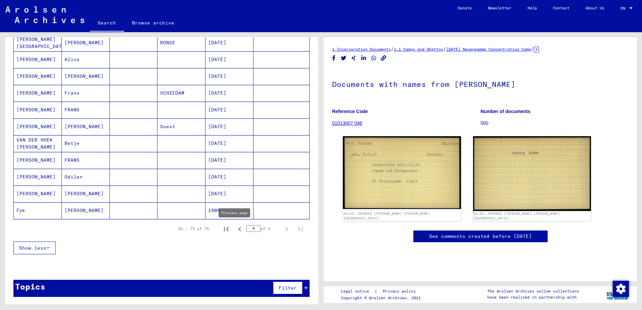 This screenshot has width=642, height=310. I want to click on span: Filter, so click(288, 288).